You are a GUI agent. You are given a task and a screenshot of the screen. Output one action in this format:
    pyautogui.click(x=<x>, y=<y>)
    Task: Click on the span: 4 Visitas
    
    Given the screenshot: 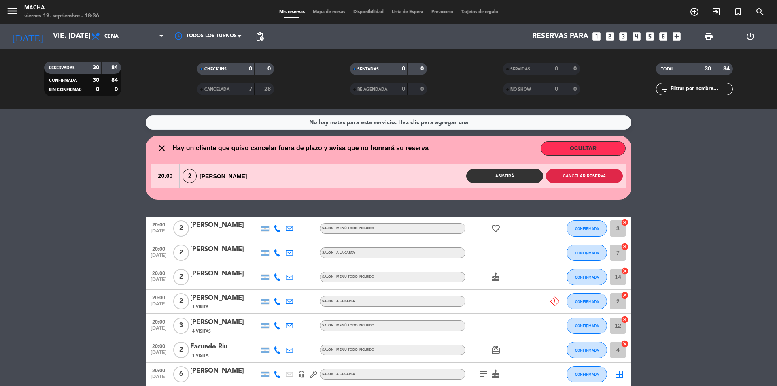 What is the action you would take?
    pyautogui.click(x=201, y=331)
    